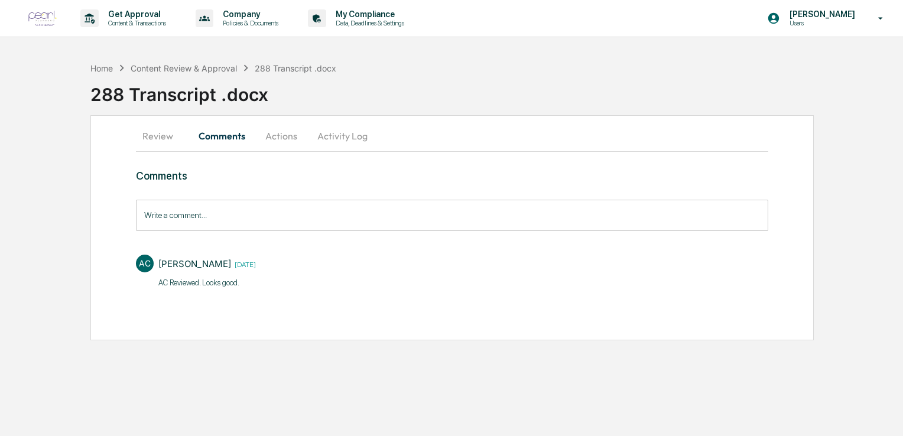  Describe the element at coordinates (281, 136) in the screenshot. I see `button: Actions` at that location.